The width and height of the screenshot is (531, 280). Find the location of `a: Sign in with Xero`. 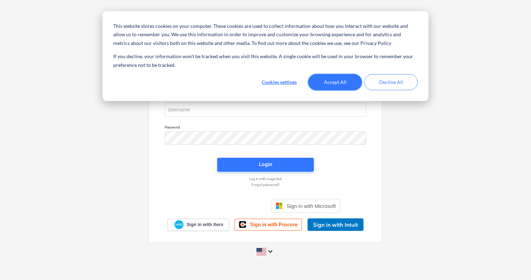

a: Sign in with Xero is located at coordinates (199, 224).